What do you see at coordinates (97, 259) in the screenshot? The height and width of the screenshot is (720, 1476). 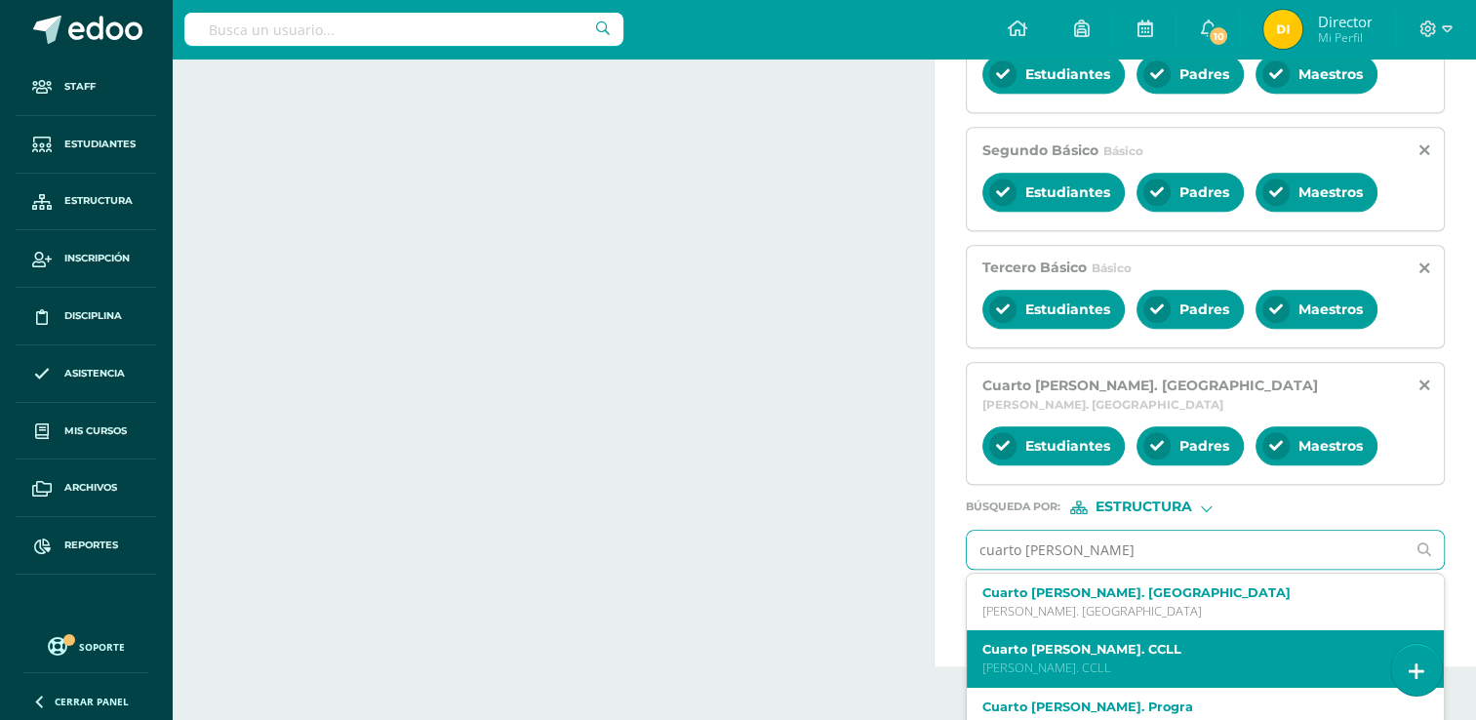 I see `span: Inscripción` at bounding box center [97, 259].